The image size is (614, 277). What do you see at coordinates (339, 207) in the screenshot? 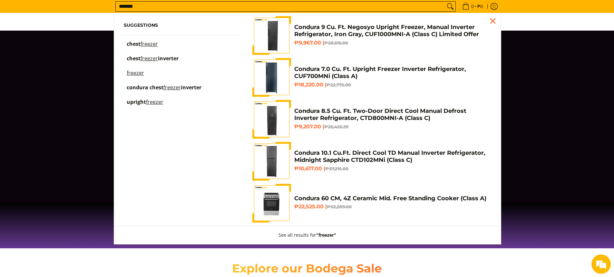
I see `del: ₱62,289.00` at bounding box center [339, 207].